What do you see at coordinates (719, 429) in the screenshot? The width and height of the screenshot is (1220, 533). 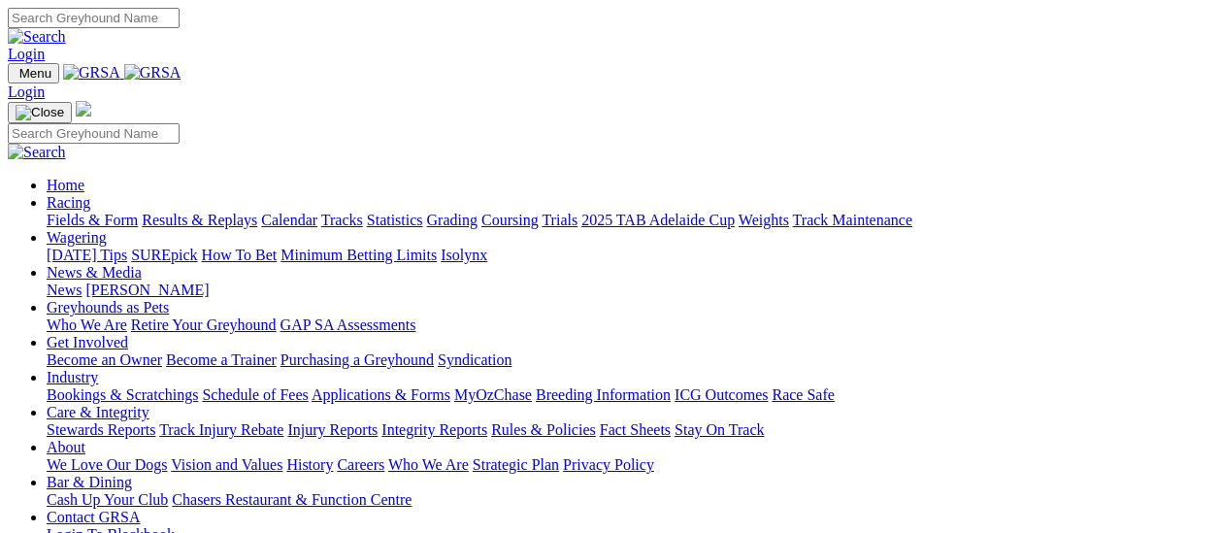 I see `a: Stay On Track` at bounding box center [719, 429].